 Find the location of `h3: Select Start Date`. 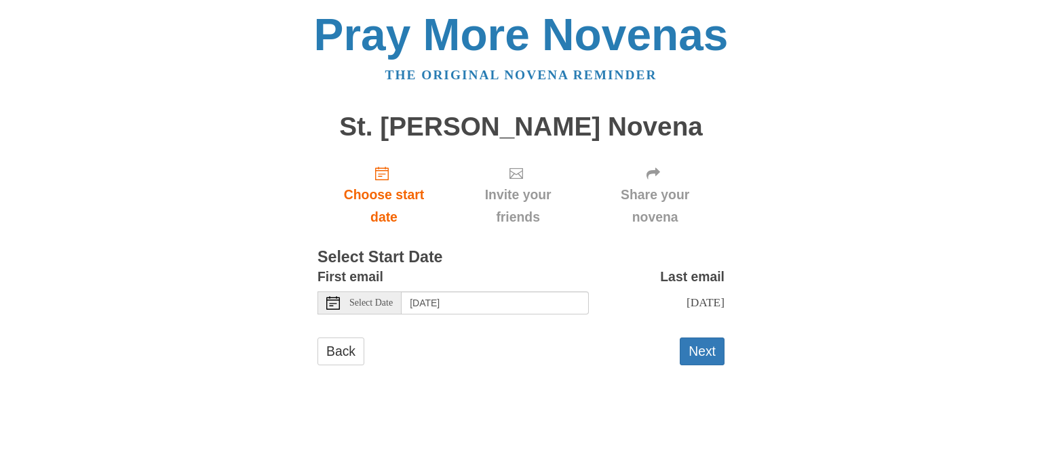

h3: Select Start Date is located at coordinates (521, 258).